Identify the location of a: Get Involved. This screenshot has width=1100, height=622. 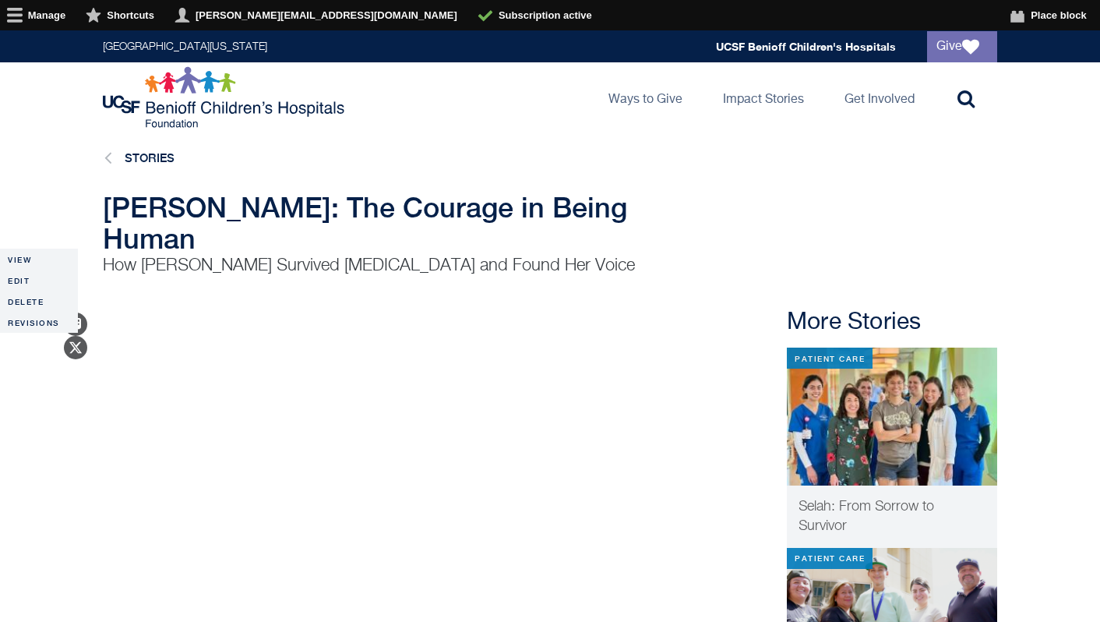
(880, 97).